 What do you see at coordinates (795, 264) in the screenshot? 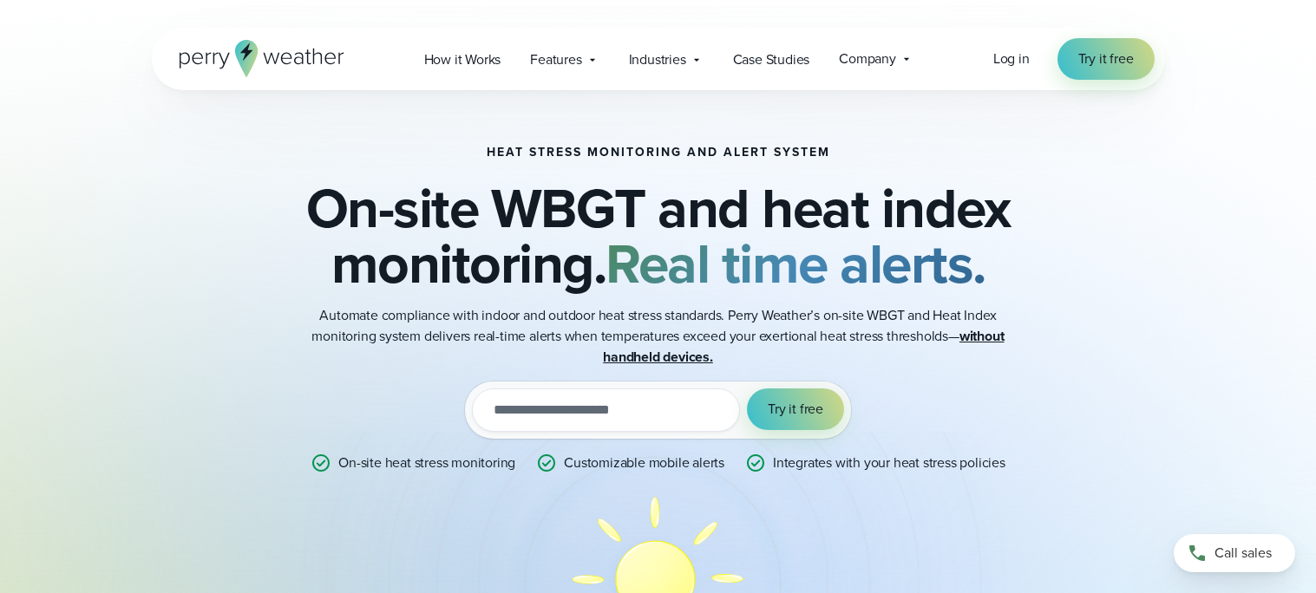
I see `strong: Real time alerts.` at bounding box center [795, 264].